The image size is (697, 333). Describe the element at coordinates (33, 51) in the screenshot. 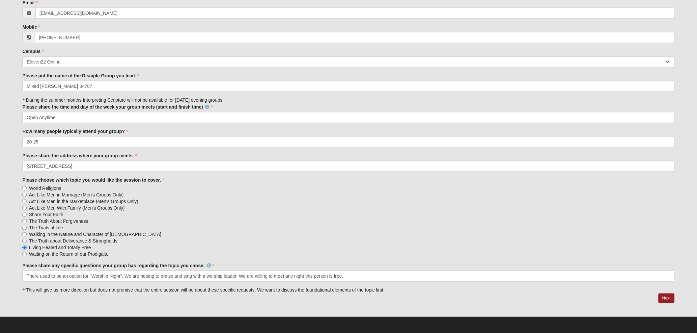

I see `label: Campus` at that location.